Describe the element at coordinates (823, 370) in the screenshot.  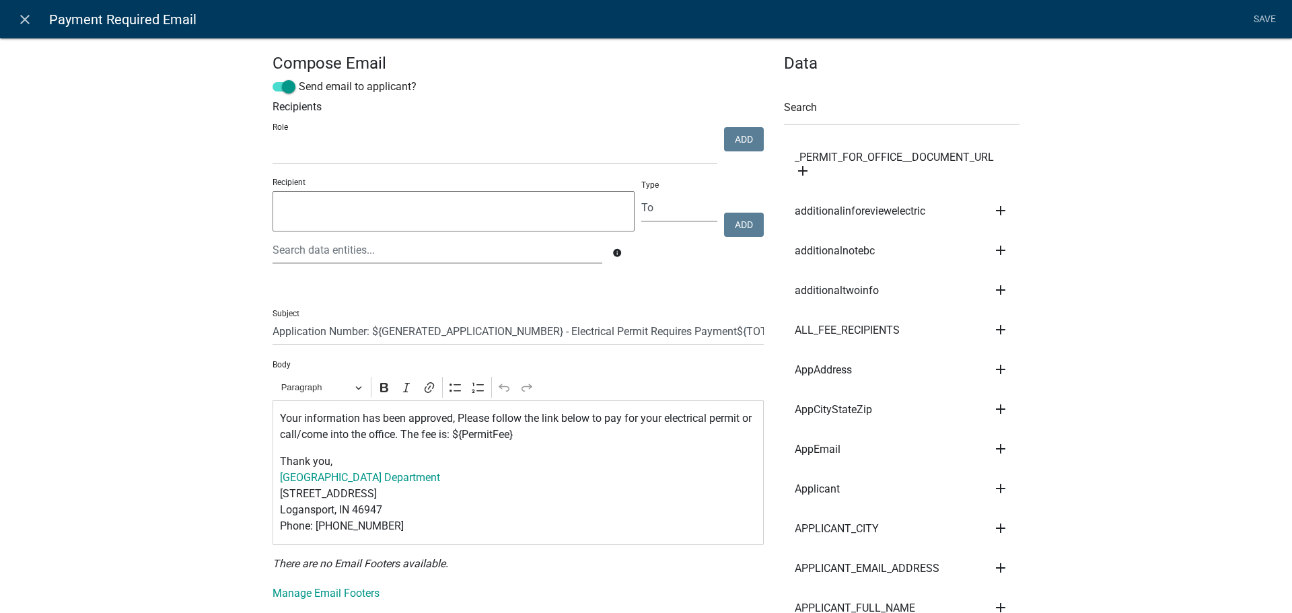
I see `span: AppAddress` at that location.